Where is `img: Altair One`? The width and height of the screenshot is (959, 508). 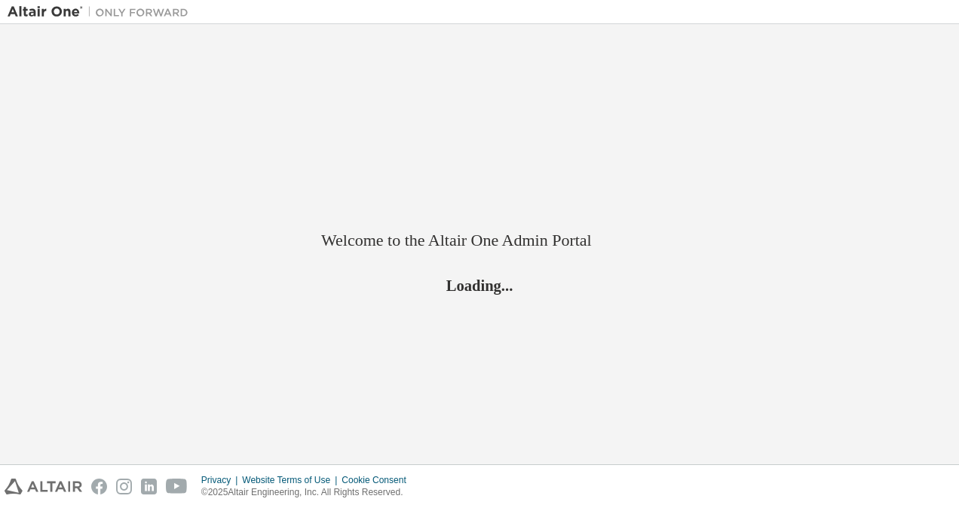 img: Altair One is located at coordinates (102, 12).